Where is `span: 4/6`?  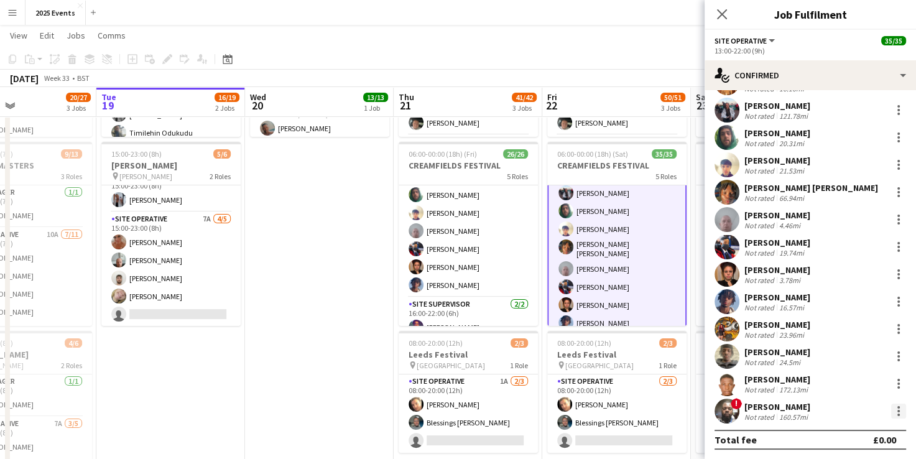
span: 4/6 is located at coordinates (73, 343).